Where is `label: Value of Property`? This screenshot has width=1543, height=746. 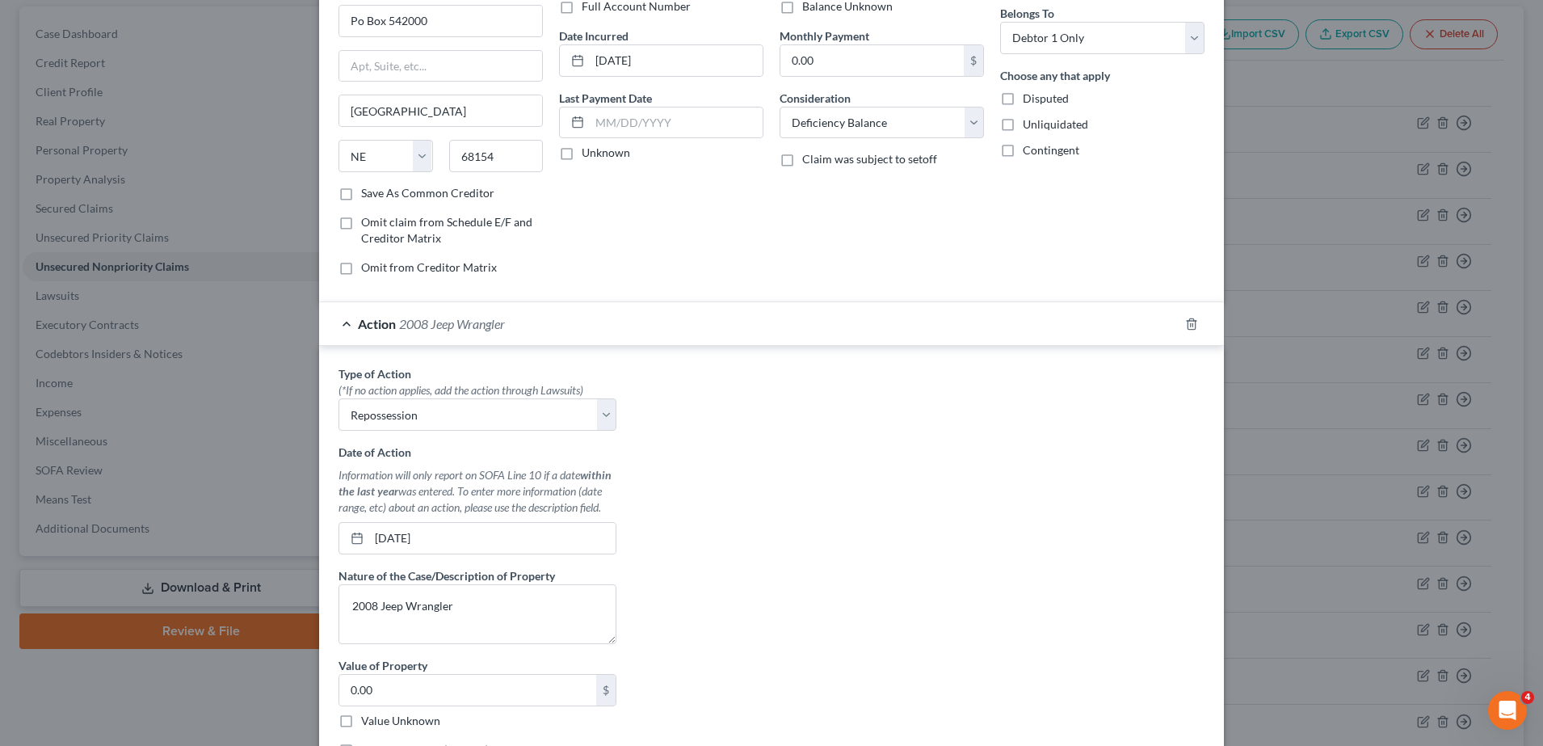
label: Value of Property is located at coordinates (383, 665).